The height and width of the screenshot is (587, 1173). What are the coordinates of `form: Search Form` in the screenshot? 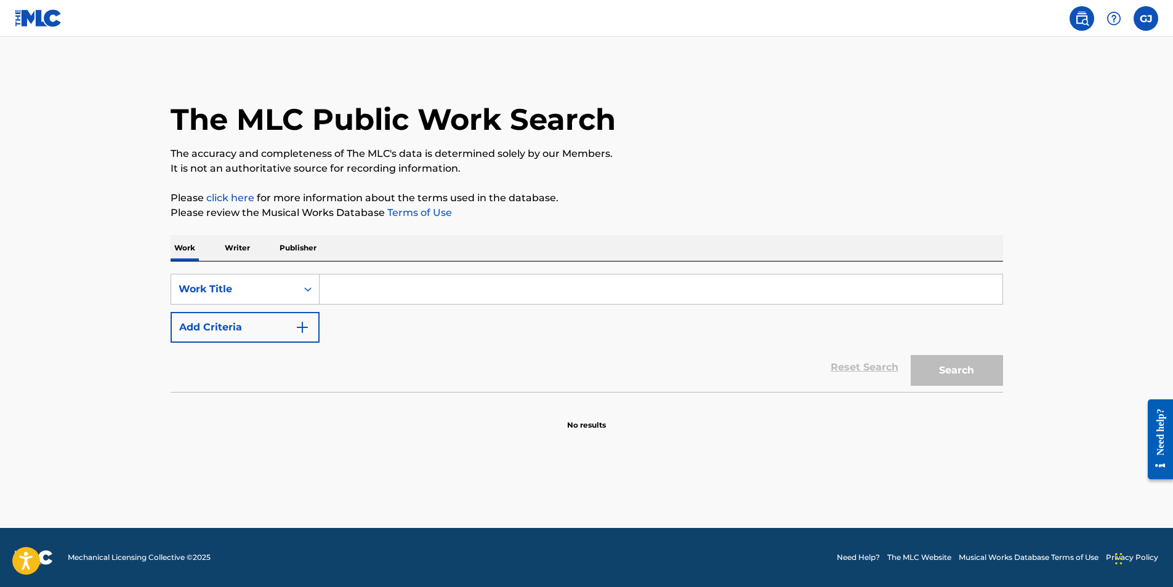 It's located at (587, 333).